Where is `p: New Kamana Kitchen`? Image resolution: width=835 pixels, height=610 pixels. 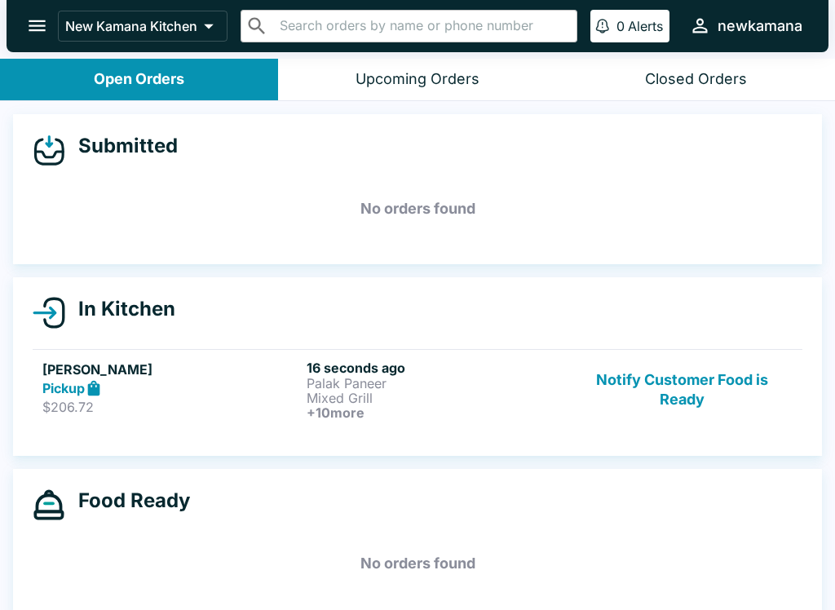
p: New Kamana Kitchen is located at coordinates (131, 26).